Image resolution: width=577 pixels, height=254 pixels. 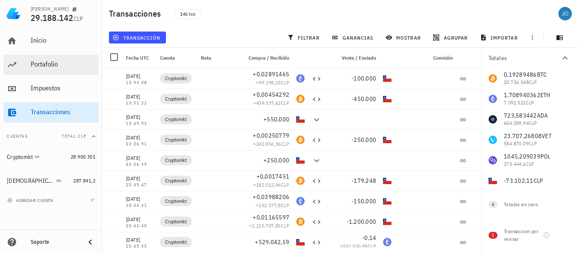 I want to click on span: +550.000, so click(x=276, y=119).